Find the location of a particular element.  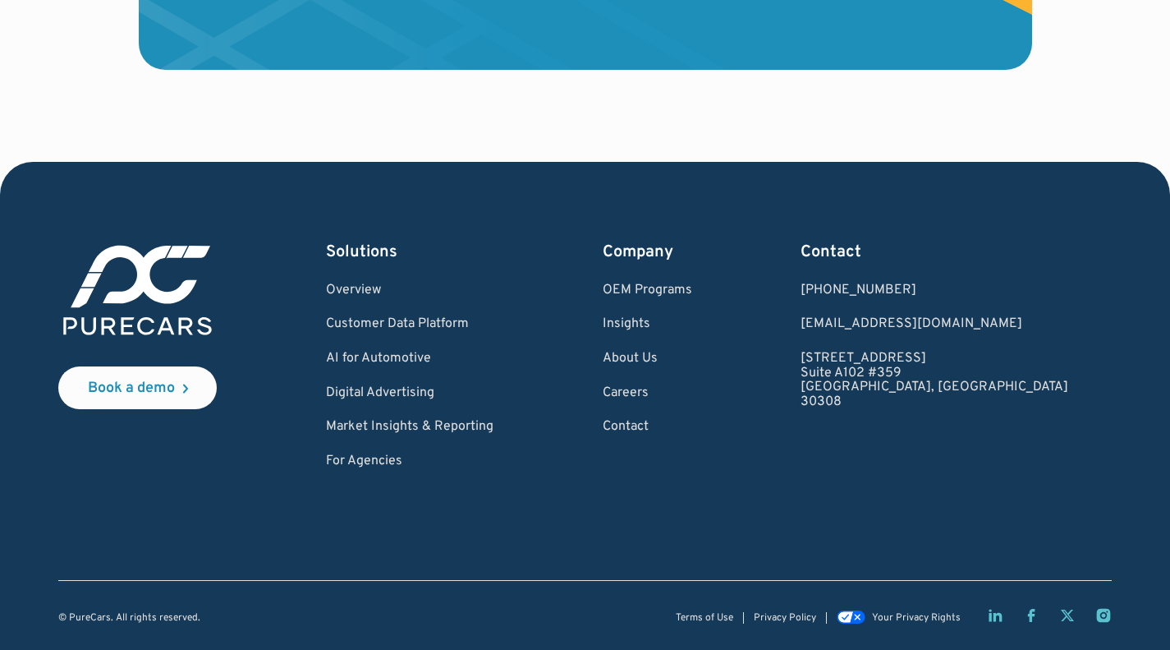

a: For Agencies is located at coordinates (410, 462).